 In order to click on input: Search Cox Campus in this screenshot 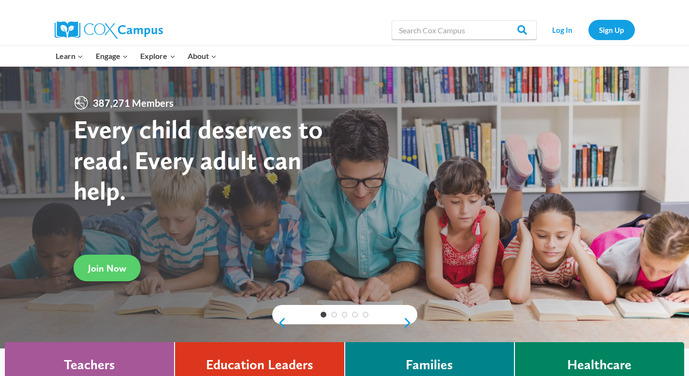, I will do `click(464, 30)`.